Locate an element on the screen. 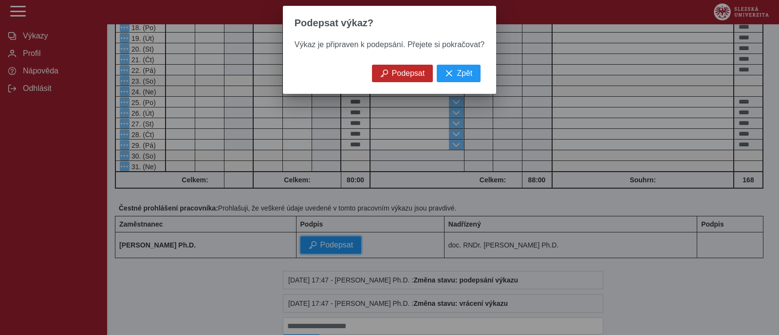 The image size is (779, 335). span: Podepsat is located at coordinates (408, 73).